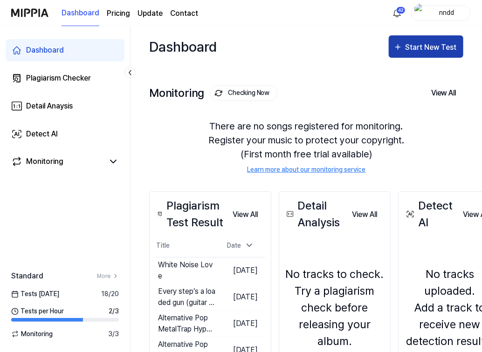 This screenshot has height=352, width=482. I want to click on a: Learn more about our monitoring service, so click(306, 170).